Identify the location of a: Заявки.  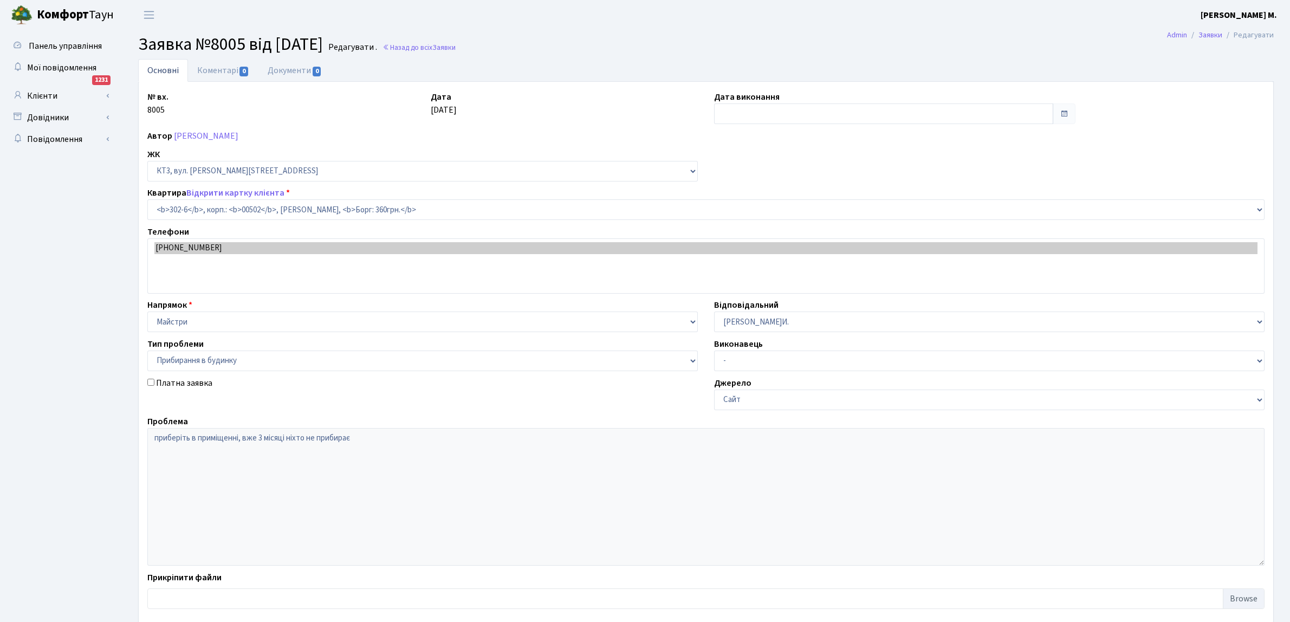
(1210, 35).